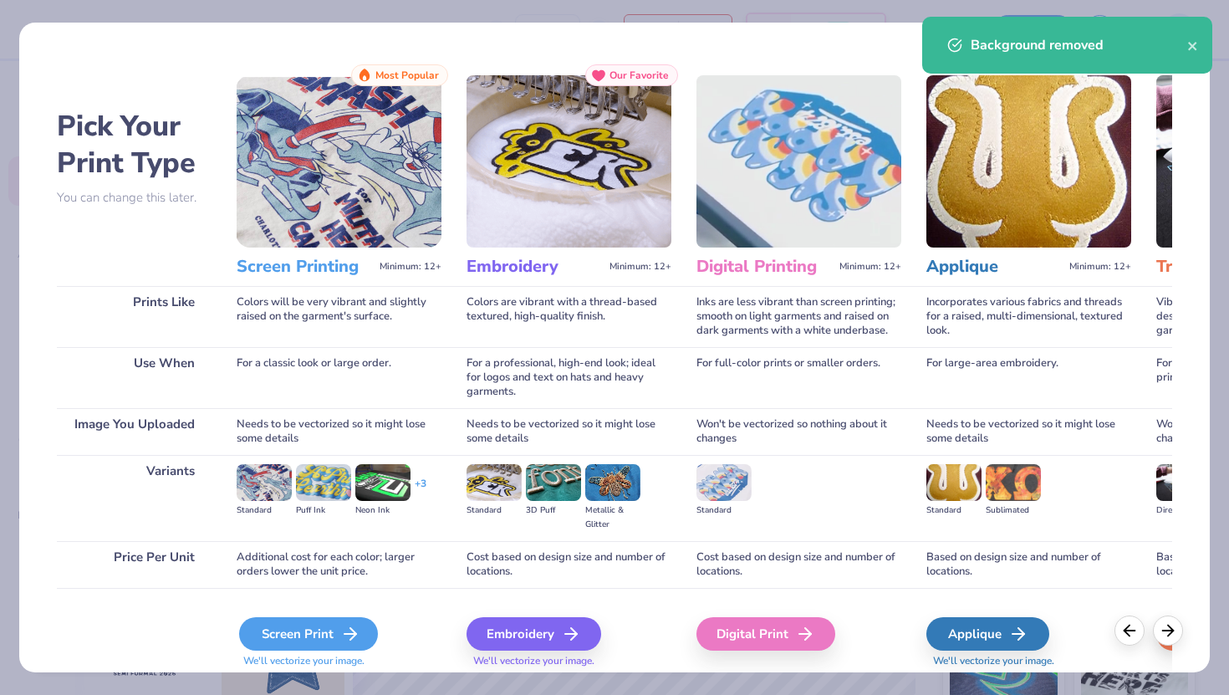 The image size is (1229, 695). What do you see at coordinates (134, 564) in the screenshot?
I see `div: Price Per Unit` at bounding box center [134, 564].